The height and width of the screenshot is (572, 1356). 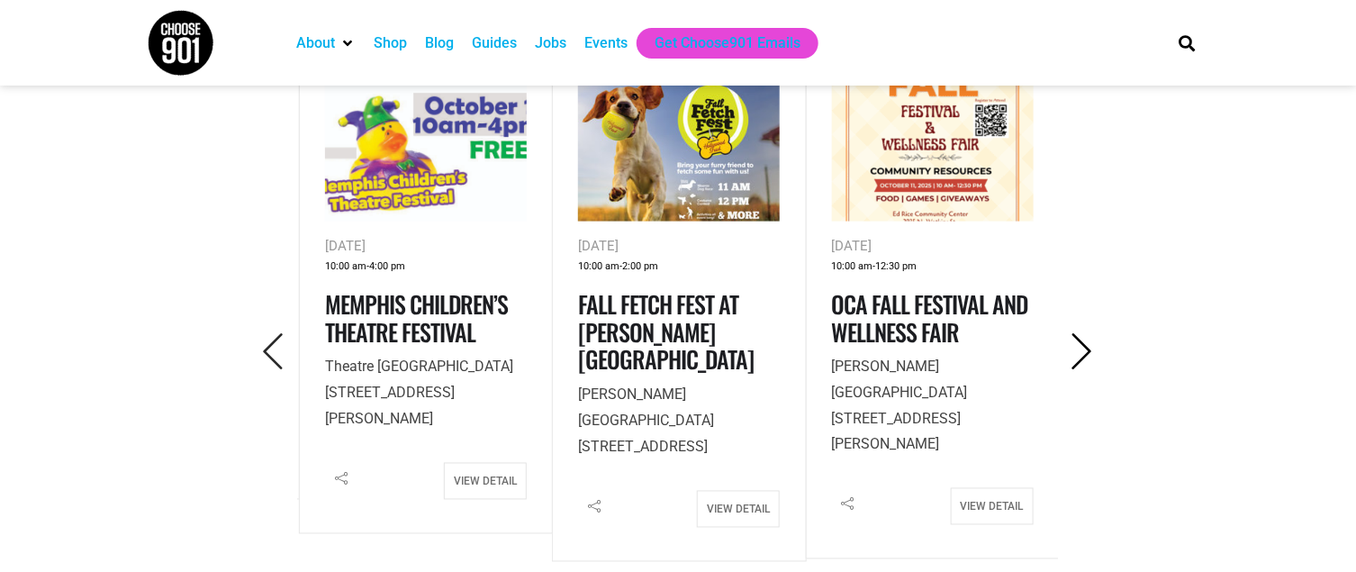 What do you see at coordinates (494, 43) in the screenshot?
I see `a: Guides` at bounding box center [494, 43].